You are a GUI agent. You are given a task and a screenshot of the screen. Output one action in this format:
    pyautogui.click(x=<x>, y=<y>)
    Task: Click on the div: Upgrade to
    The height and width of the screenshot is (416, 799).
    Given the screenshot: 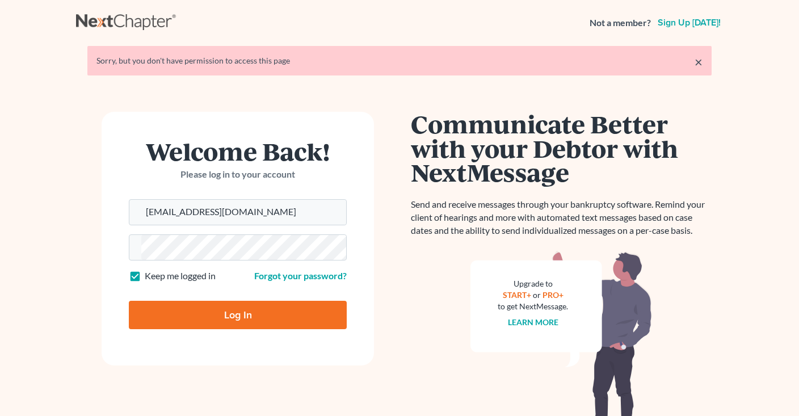 What is the action you would take?
    pyautogui.click(x=533, y=284)
    